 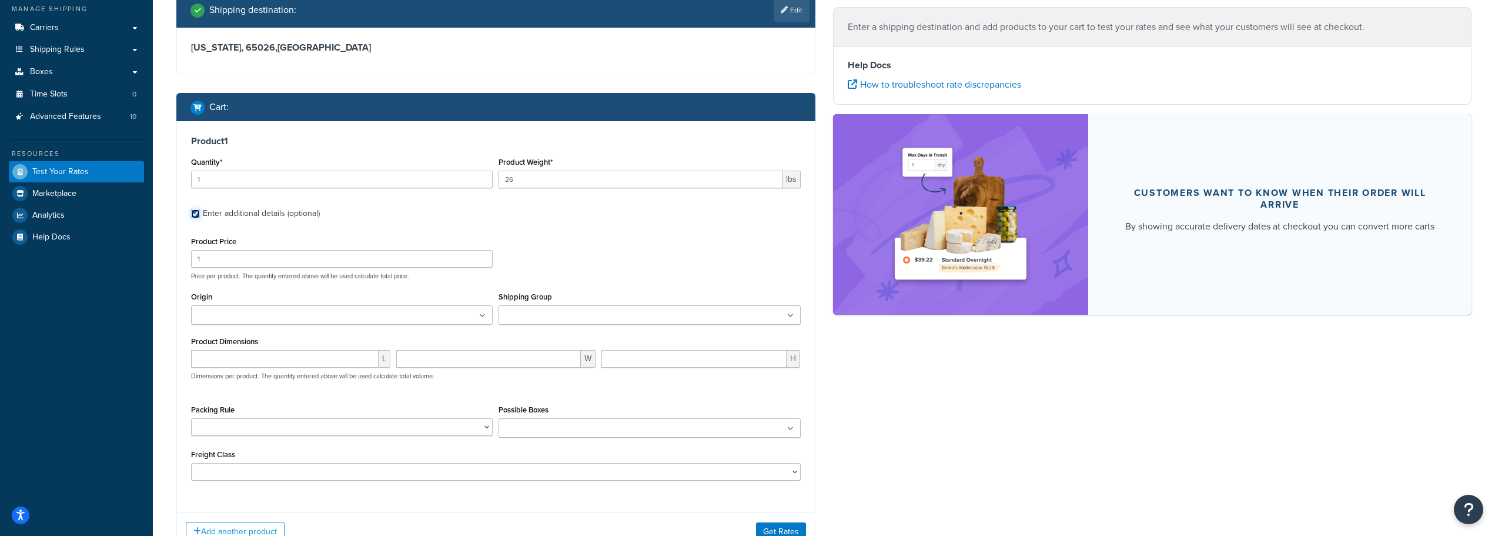 What do you see at coordinates (49, 94) in the screenshot?
I see `span: Time Slots` at bounding box center [49, 94].